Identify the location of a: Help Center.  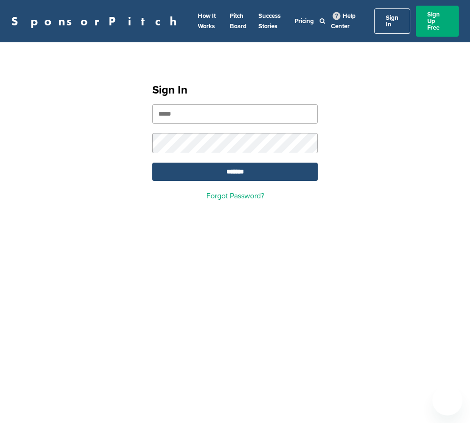
(343, 21).